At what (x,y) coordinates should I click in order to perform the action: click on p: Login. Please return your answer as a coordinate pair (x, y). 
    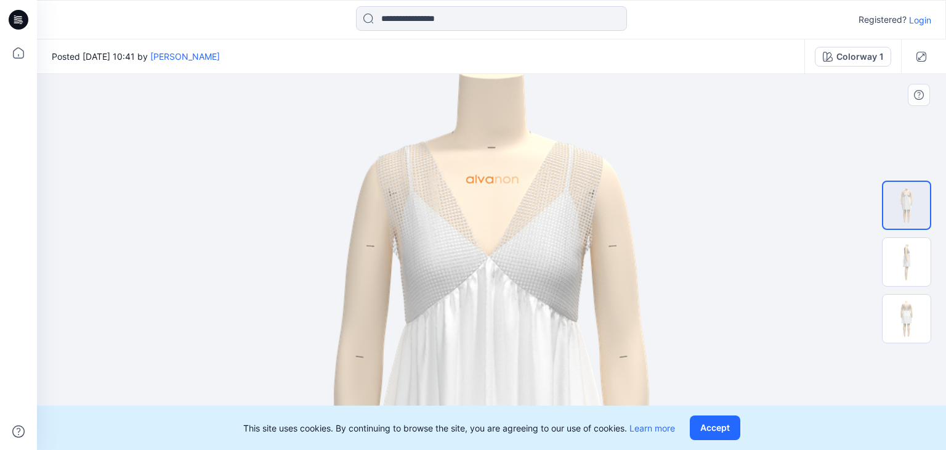
    Looking at the image, I should click on (920, 20).